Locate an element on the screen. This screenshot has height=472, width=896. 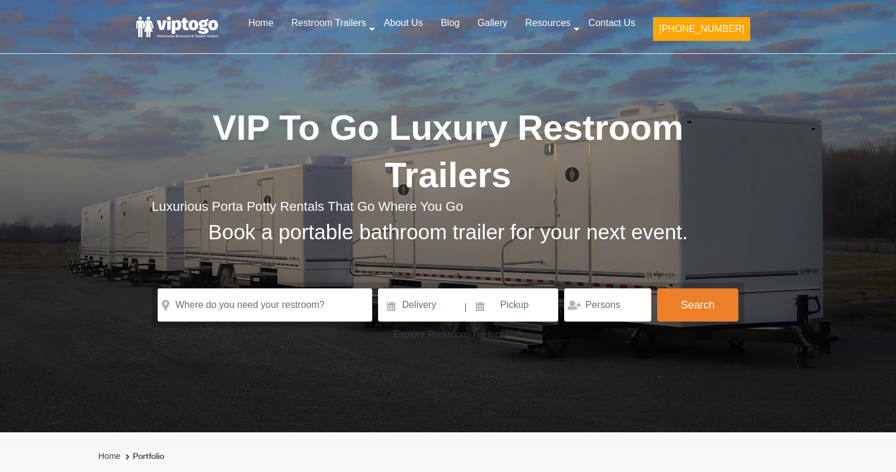
input: Pickup is located at coordinates (513, 305).